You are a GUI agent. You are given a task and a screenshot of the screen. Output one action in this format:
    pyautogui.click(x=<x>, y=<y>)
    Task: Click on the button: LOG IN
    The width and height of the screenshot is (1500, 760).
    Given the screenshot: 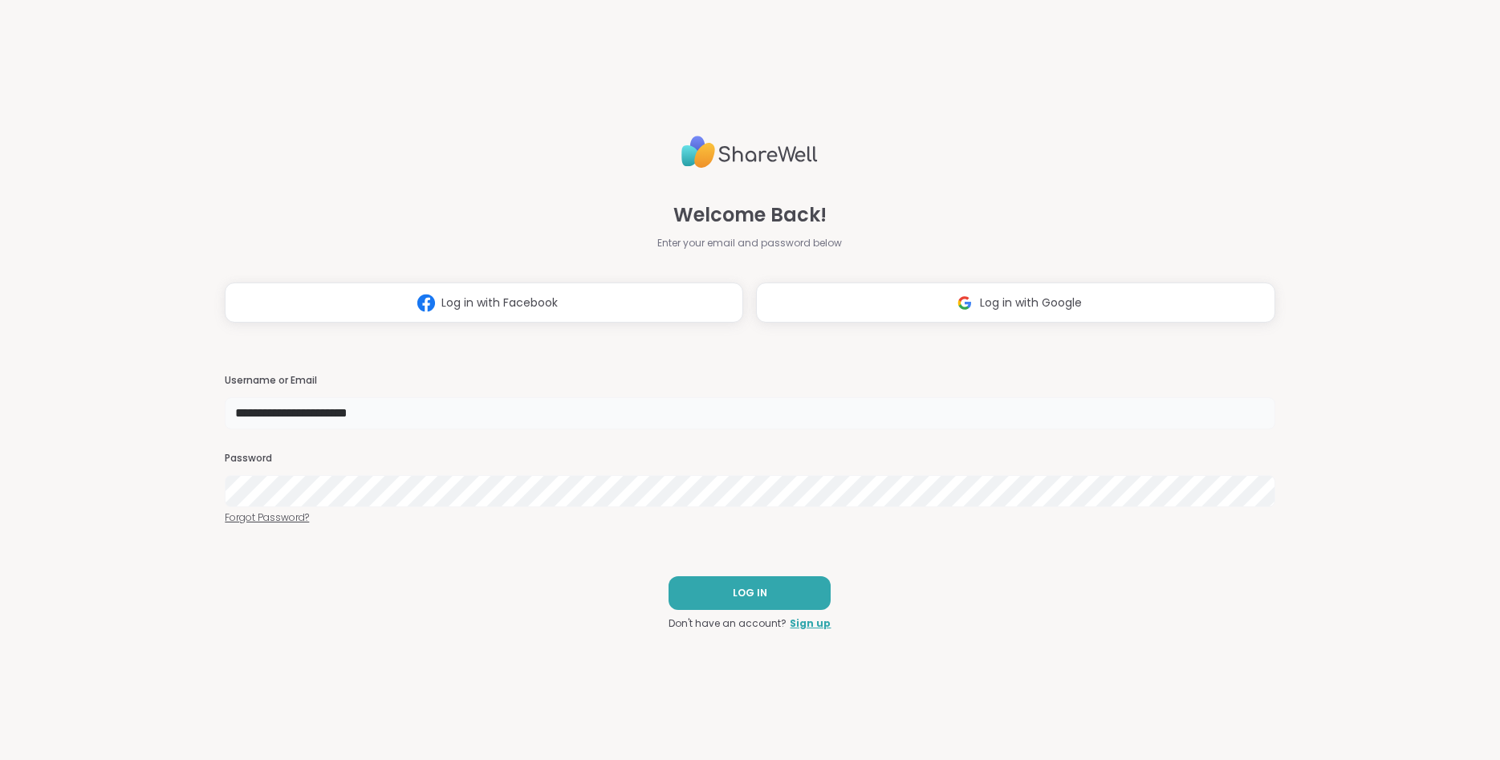 What is the action you would take?
    pyautogui.click(x=750, y=593)
    